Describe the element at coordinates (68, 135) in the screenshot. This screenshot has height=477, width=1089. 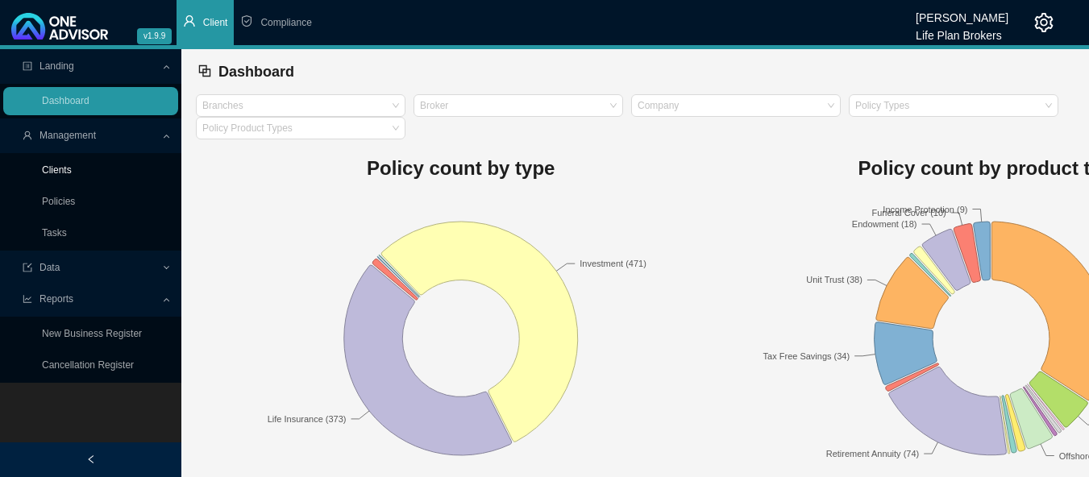
I see `span: Management` at that location.